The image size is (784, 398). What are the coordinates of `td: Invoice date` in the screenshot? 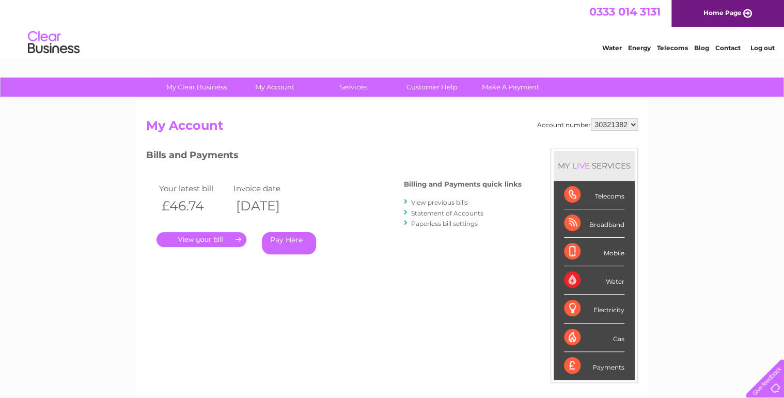 It's located at (268, 188).